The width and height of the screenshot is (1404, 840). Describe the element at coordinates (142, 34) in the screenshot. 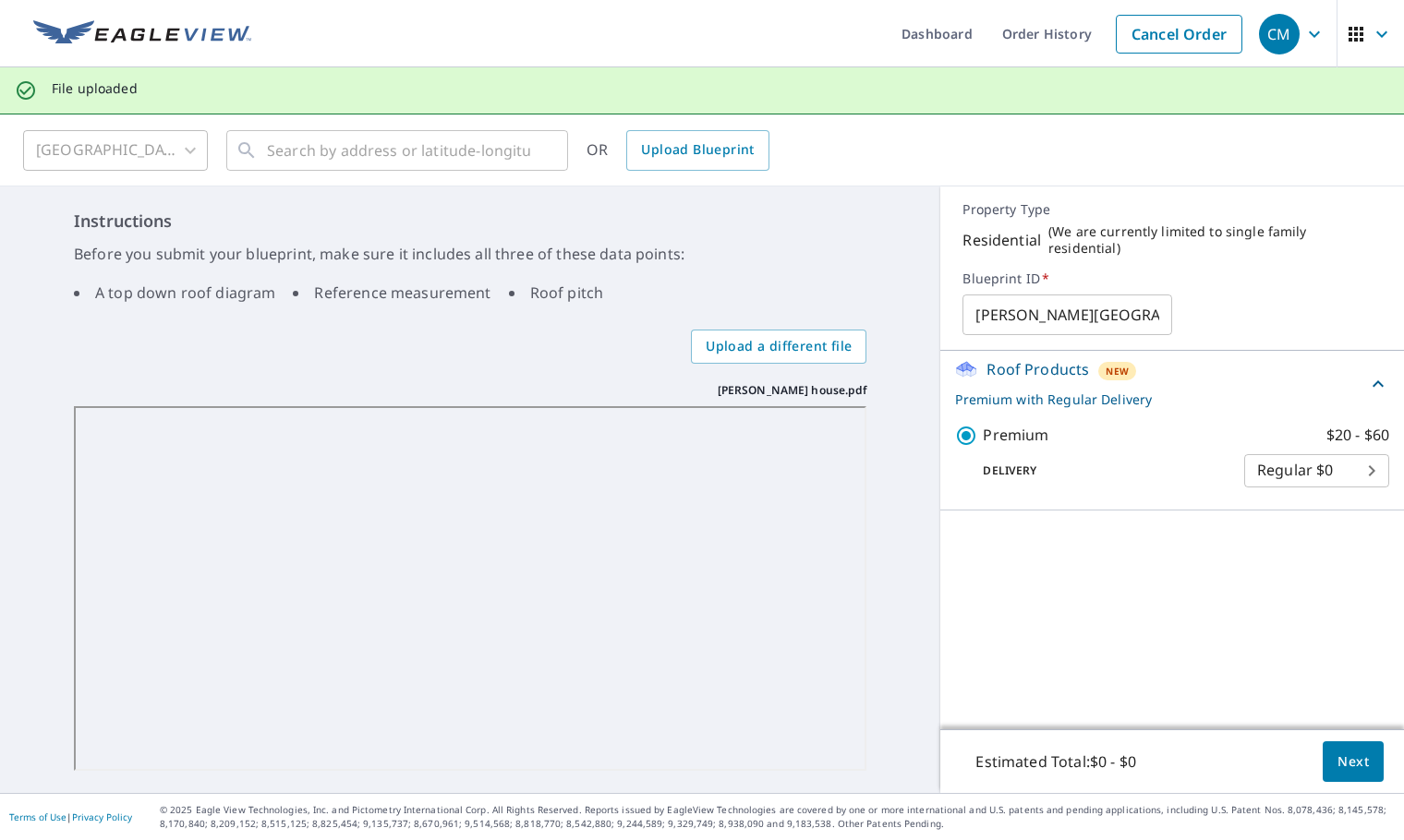

I see `img: EV Logo` at that location.